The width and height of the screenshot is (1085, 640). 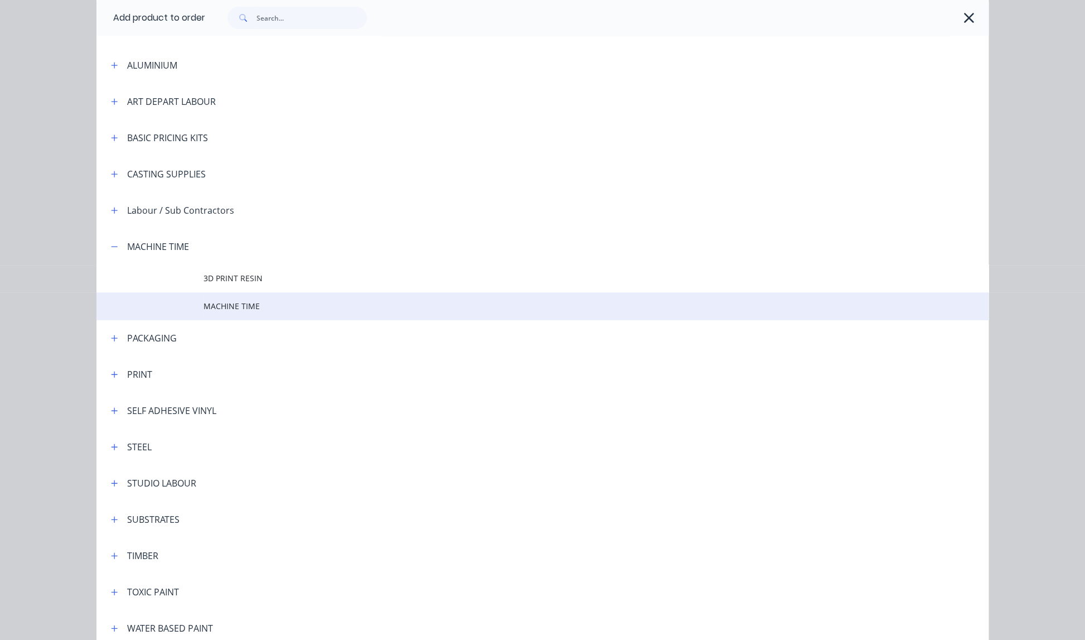 I want to click on span: 3D PRINT RESIN, so click(x=518, y=278).